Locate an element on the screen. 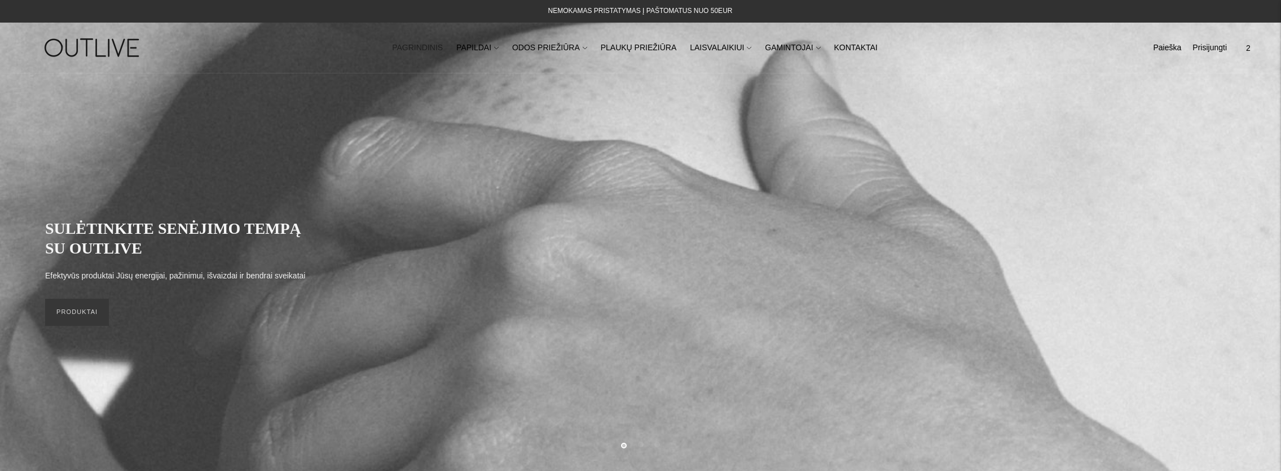 The image size is (1281, 471). a: PLAUKŲ PRIEŽIŪRA is located at coordinates (639, 48).